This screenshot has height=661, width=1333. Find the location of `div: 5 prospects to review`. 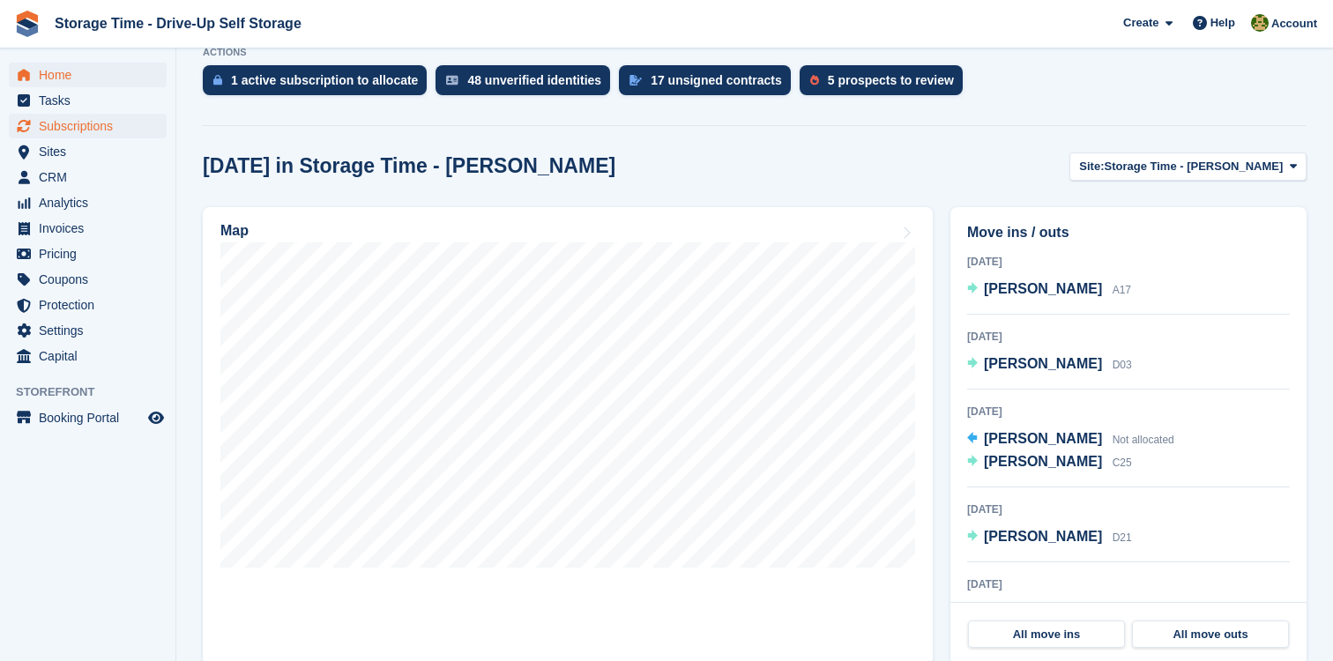

div: 5 prospects to review is located at coordinates (890, 80).